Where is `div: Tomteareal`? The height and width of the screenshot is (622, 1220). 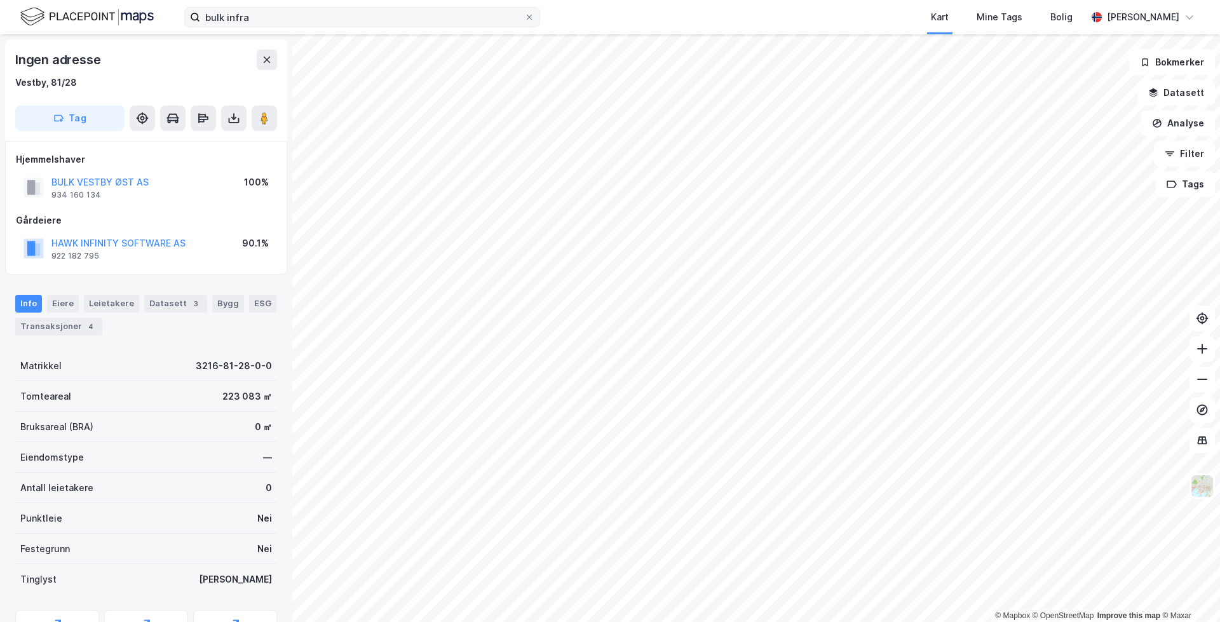 div: Tomteareal is located at coordinates (46, 397).